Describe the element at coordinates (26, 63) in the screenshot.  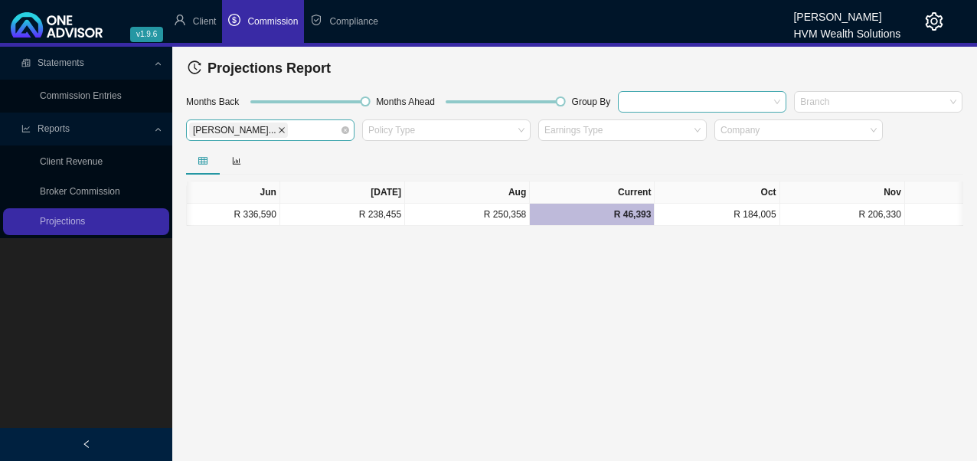
I see `span: reconciliation` at that location.